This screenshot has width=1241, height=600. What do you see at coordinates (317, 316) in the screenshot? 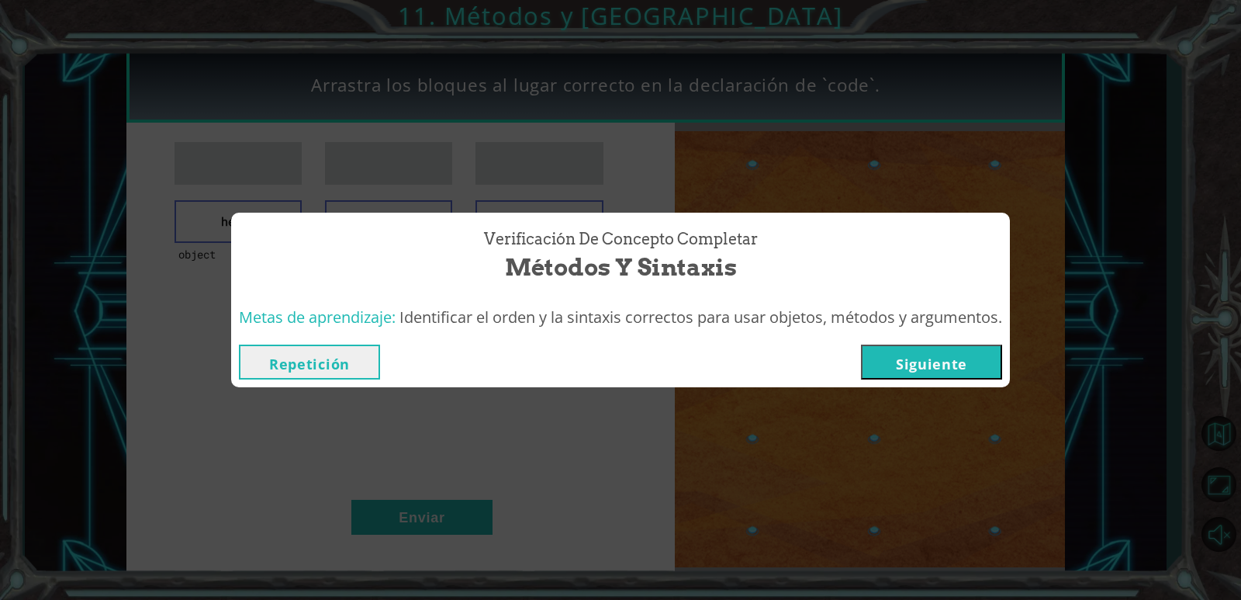
I see `span: Metas de aprendizaje:` at bounding box center [317, 316].